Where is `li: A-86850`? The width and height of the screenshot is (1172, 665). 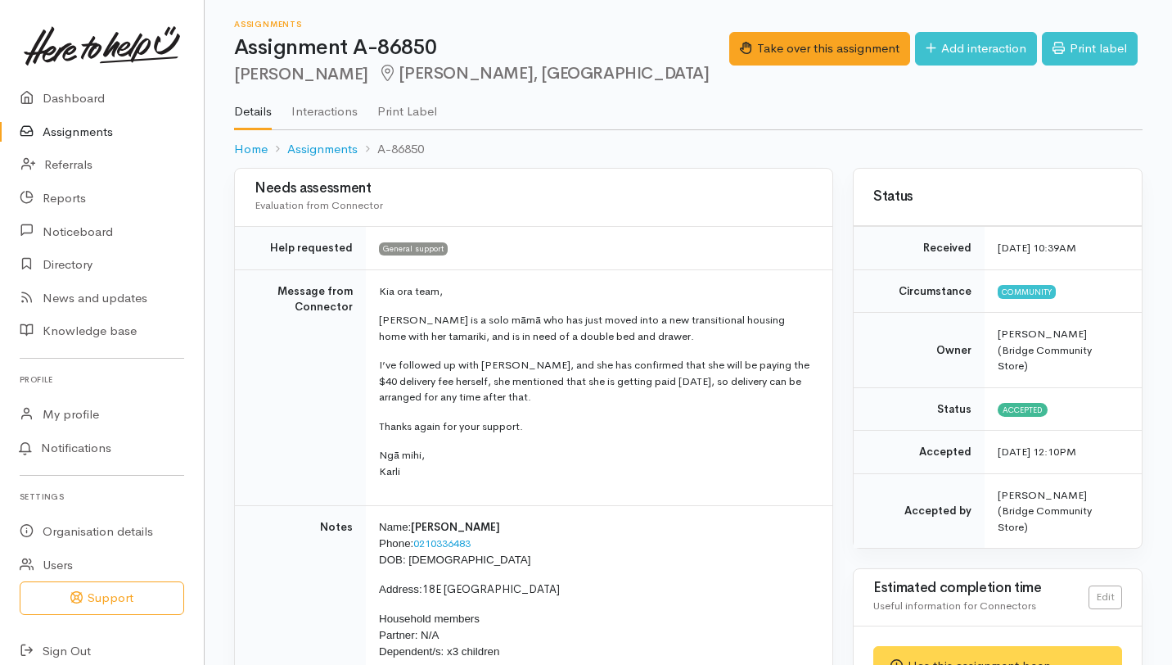 li: A-86850 is located at coordinates (390, 149).